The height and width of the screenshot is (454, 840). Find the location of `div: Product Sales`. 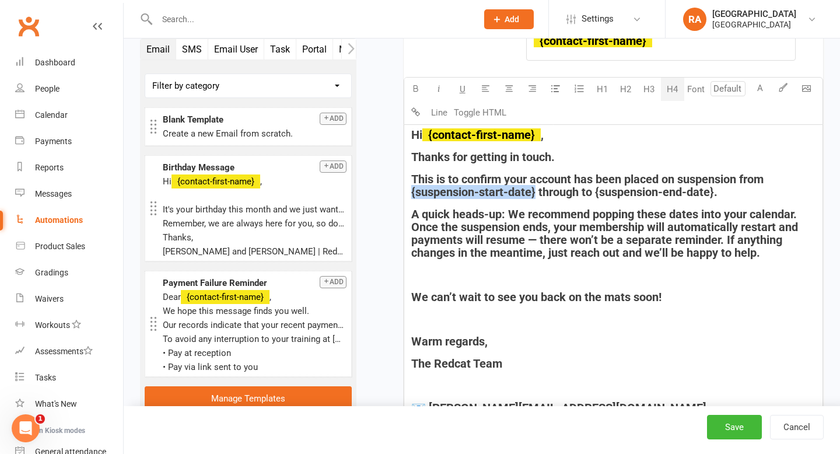

div: Product Sales is located at coordinates (60, 246).